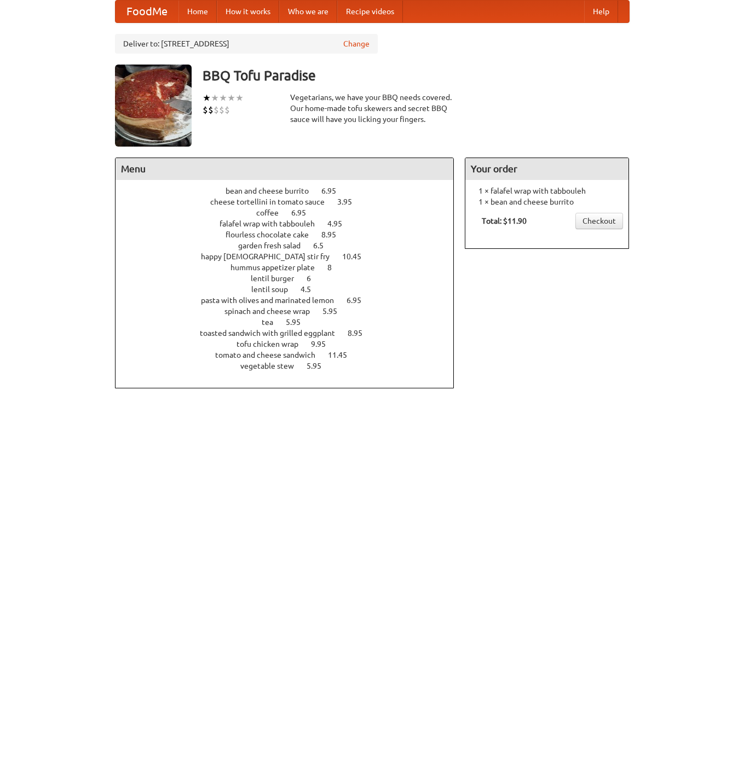 The width and height of the screenshot is (744, 774). Describe the element at coordinates (291, 290) in the screenshot. I see `a: lentil soup 4.5` at that location.